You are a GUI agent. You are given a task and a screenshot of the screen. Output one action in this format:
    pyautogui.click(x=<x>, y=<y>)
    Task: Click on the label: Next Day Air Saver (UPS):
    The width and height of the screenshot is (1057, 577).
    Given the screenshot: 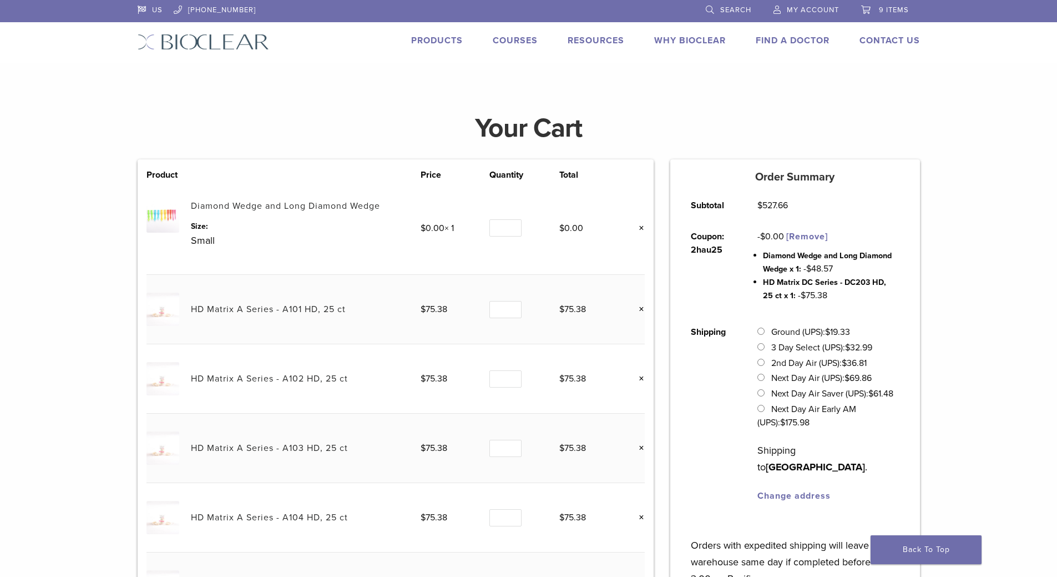 What is the action you would take?
    pyautogui.click(x=833, y=394)
    